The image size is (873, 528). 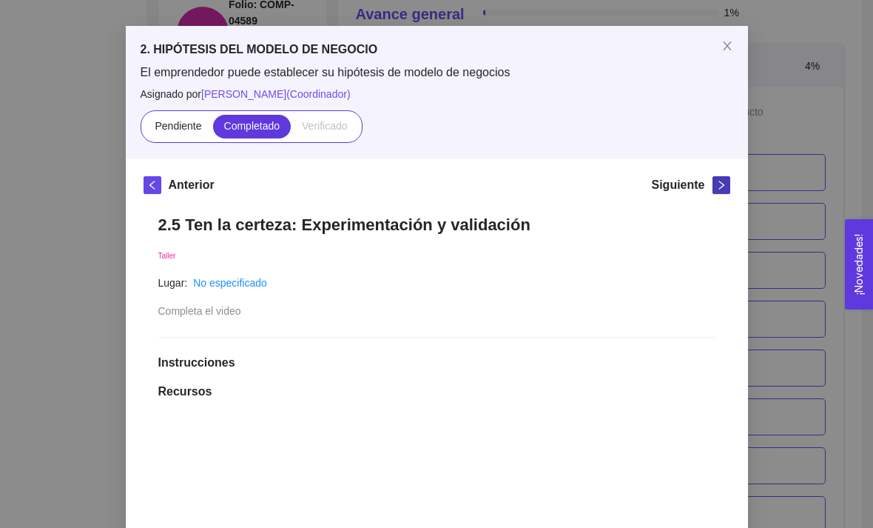 I want to click on button: Open Feedback Widget, so click(x=859, y=264).